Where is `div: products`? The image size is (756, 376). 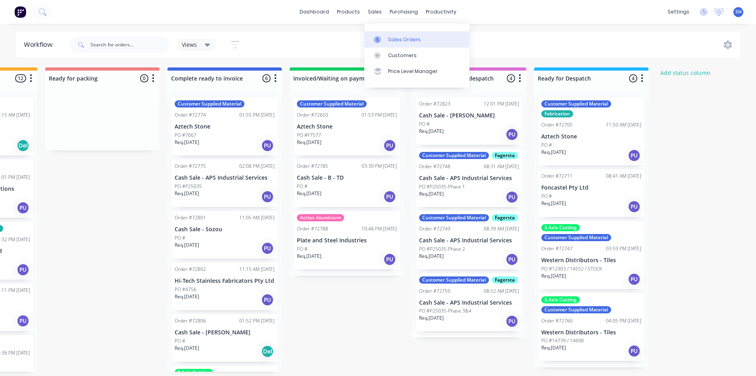
div: products is located at coordinates (348, 12).